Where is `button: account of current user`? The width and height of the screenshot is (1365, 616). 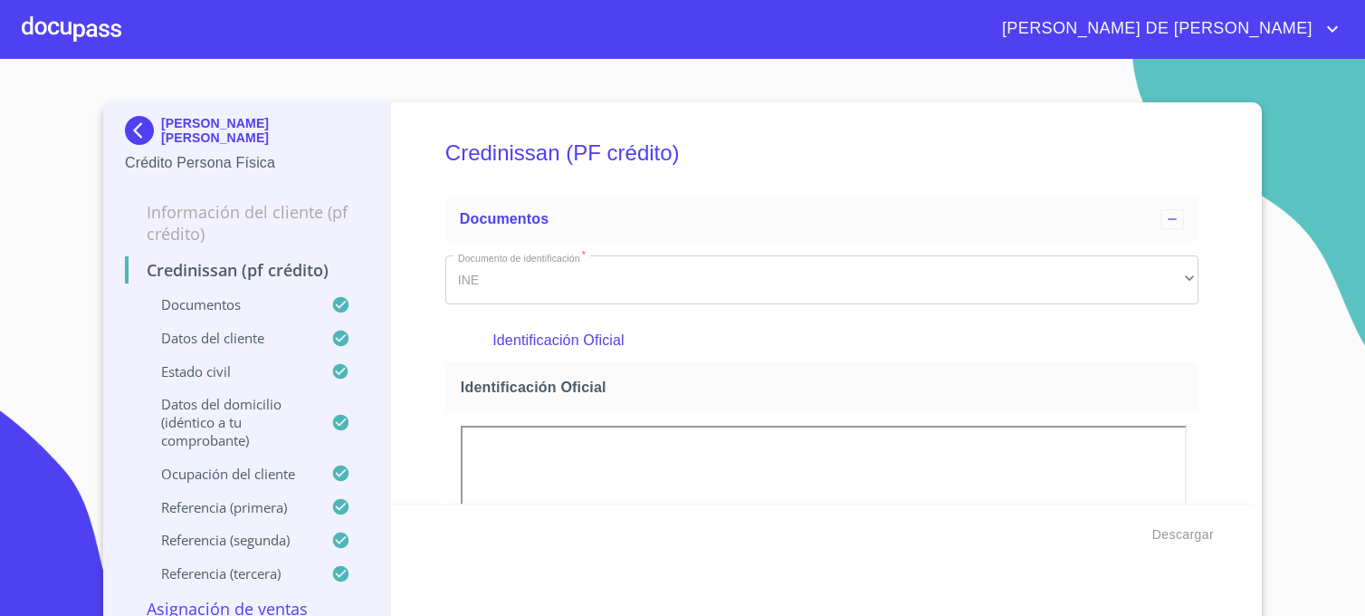 button: account of current user is located at coordinates (1166, 29).